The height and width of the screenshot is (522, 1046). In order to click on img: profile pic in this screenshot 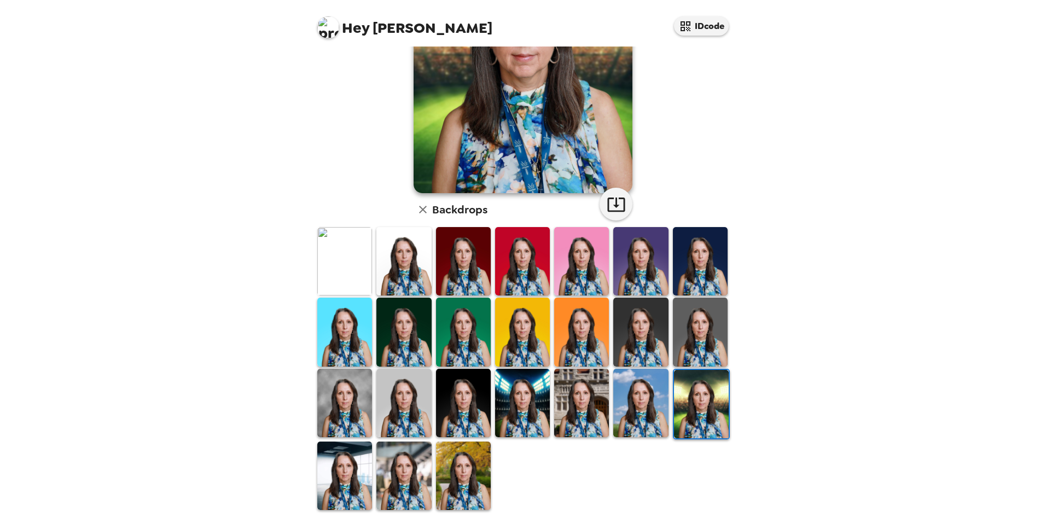, I will do `click(328, 27)`.